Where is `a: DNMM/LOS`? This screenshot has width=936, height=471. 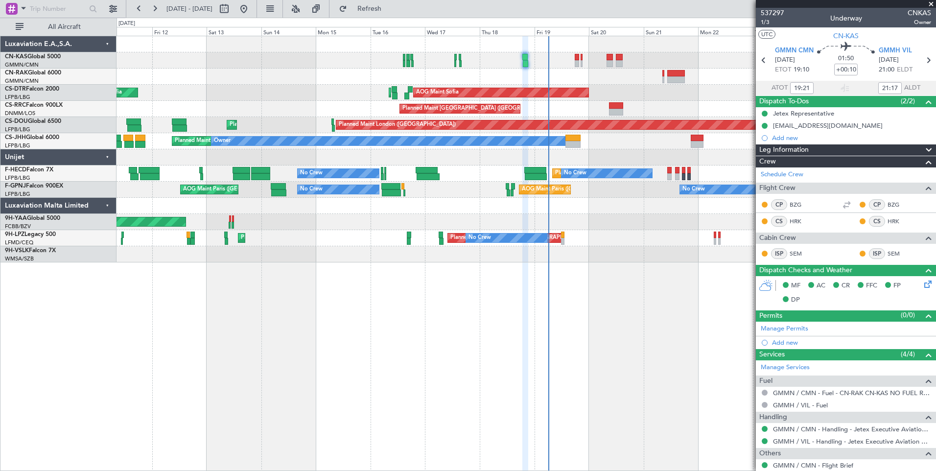 a: DNMM/LOS is located at coordinates (20, 113).